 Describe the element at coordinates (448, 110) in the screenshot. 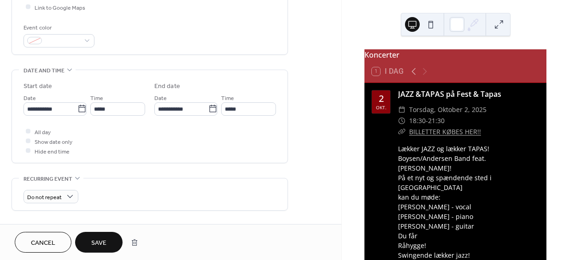

I see `span: torsdag, oktober 2, 2025` at that location.